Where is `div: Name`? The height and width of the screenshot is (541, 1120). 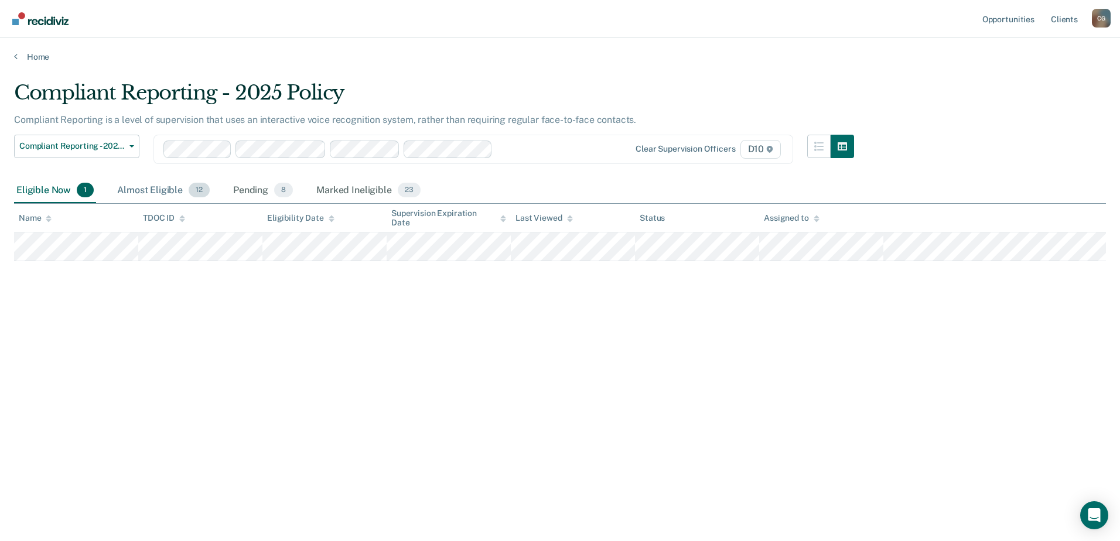
div: Name is located at coordinates (35, 218).